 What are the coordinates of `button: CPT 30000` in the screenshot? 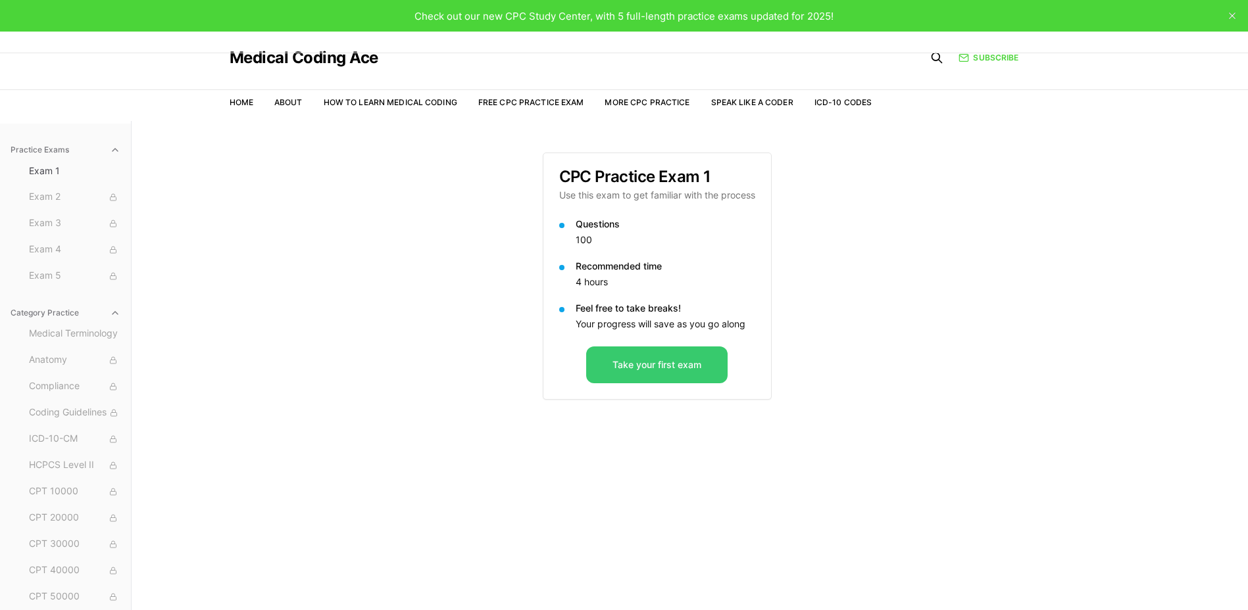 It's located at (74, 545).